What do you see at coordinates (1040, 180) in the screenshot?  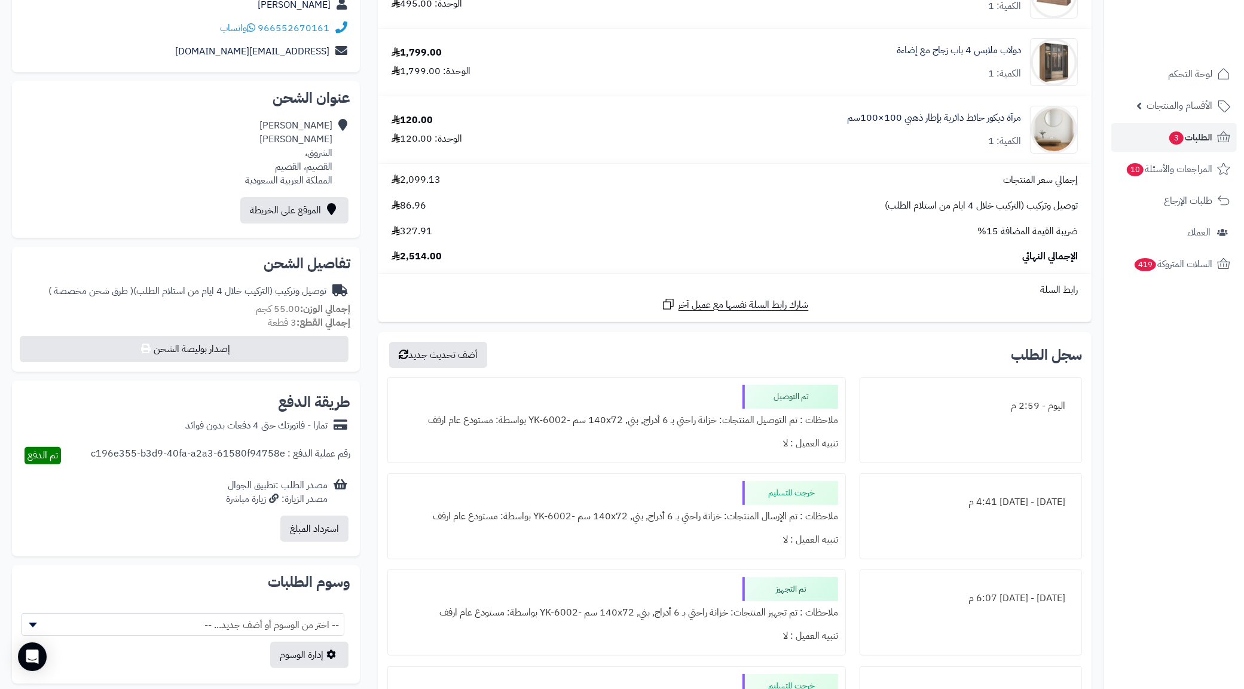 I see `span: إجمالي سعر المنتجات` at bounding box center [1040, 180].